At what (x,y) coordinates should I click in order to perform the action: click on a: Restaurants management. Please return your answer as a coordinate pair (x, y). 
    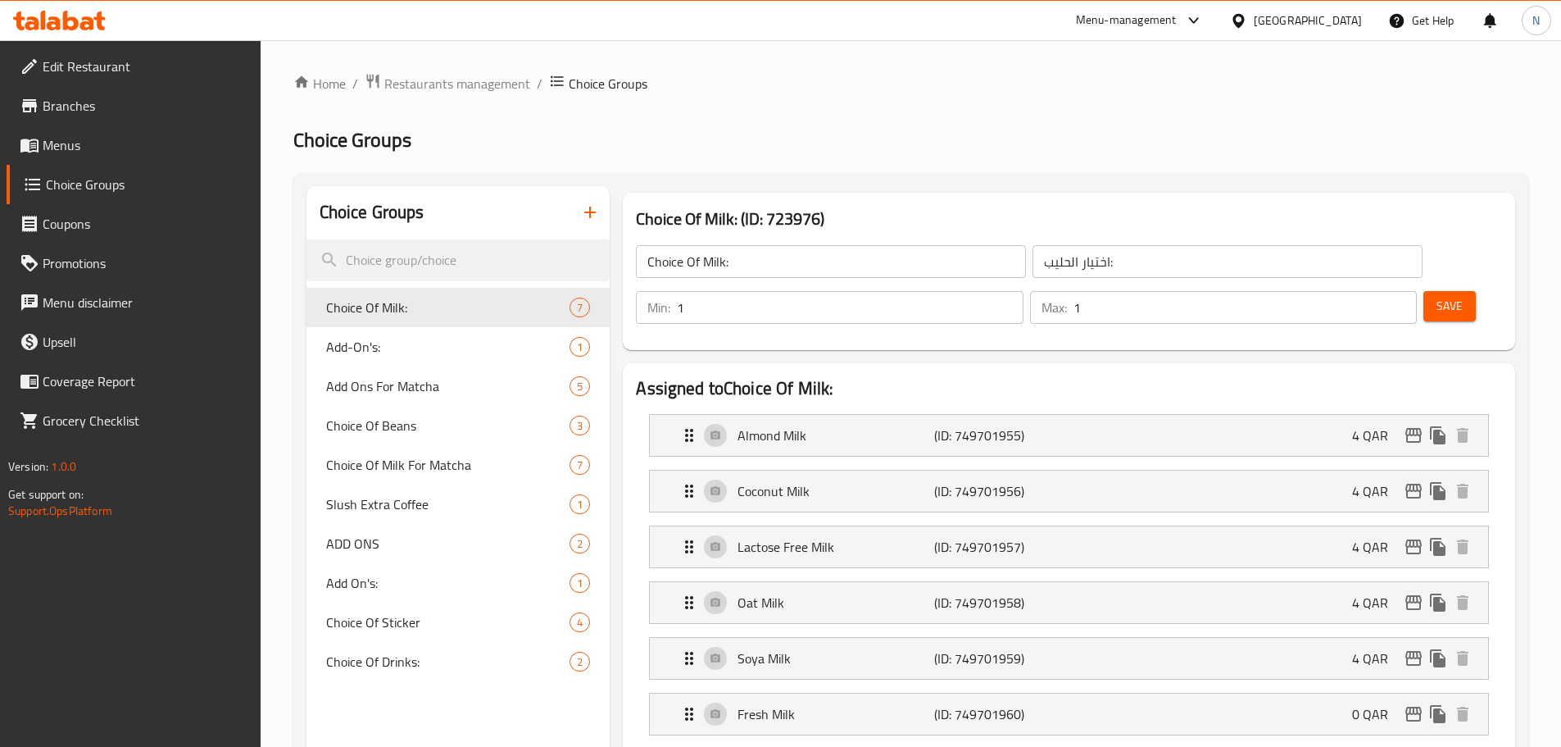
    Looking at the image, I should click on (448, 84).